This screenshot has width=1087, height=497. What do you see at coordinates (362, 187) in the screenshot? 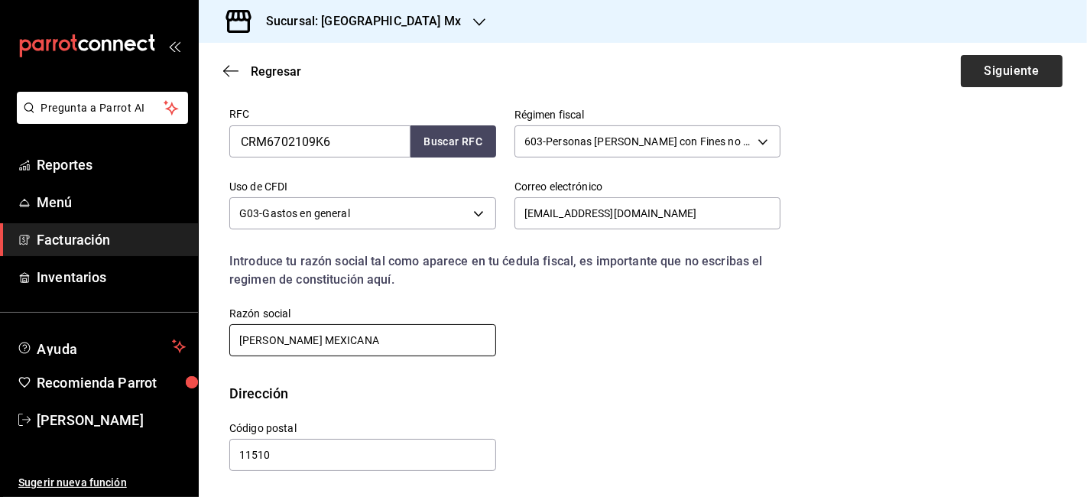
I see `label: Uso de CFDI` at bounding box center [362, 187].